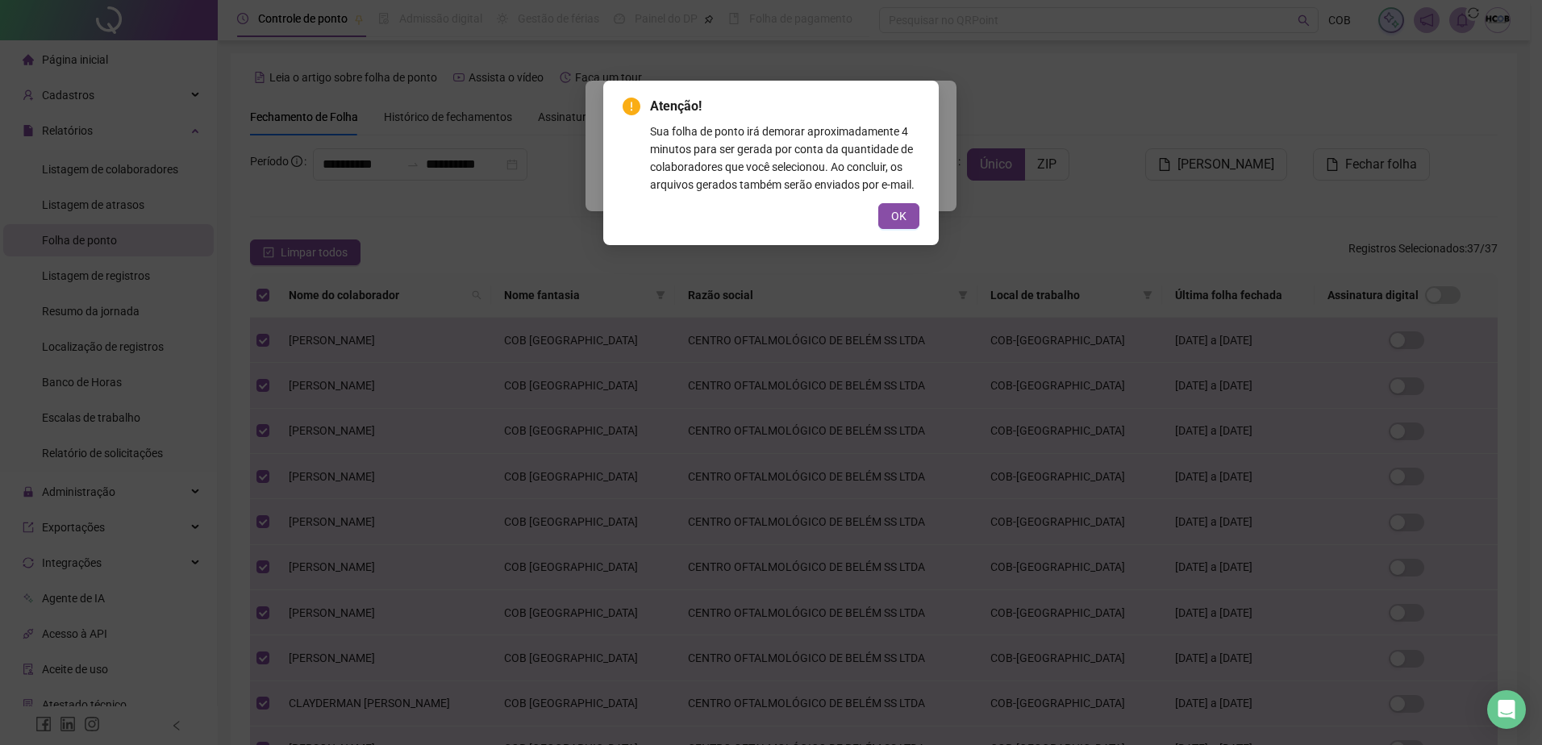  What do you see at coordinates (631, 106) in the screenshot?
I see `span: exclamation-circle` at bounding box center [631, 106].